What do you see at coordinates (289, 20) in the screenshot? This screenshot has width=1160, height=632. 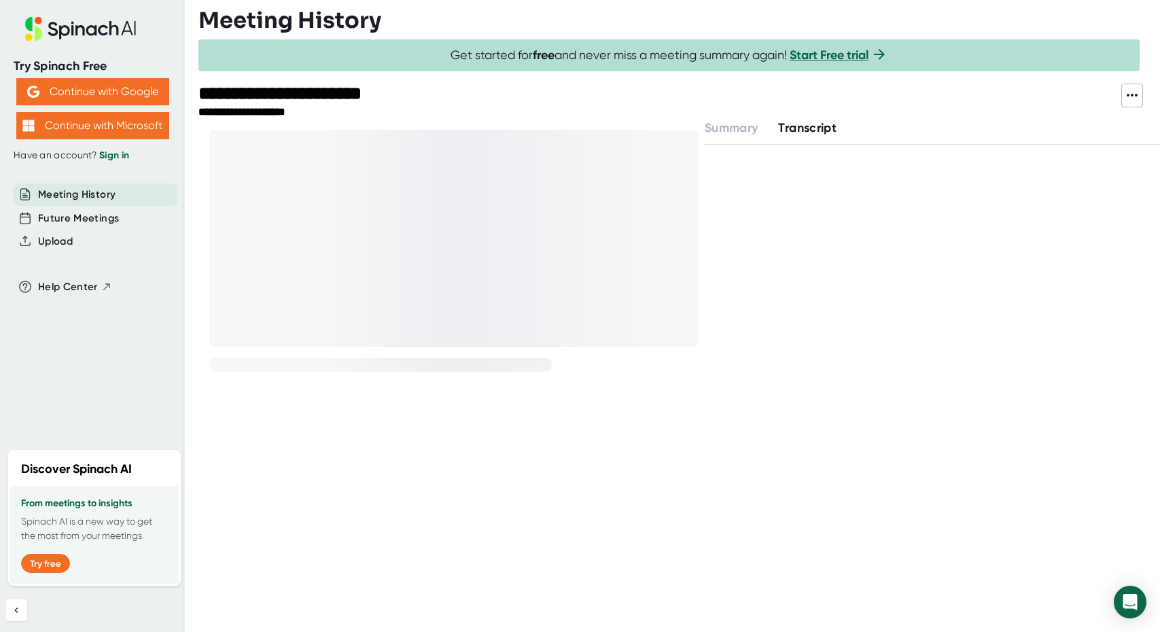 I see `h3: Meeting History` at bounding box center [289, 20].